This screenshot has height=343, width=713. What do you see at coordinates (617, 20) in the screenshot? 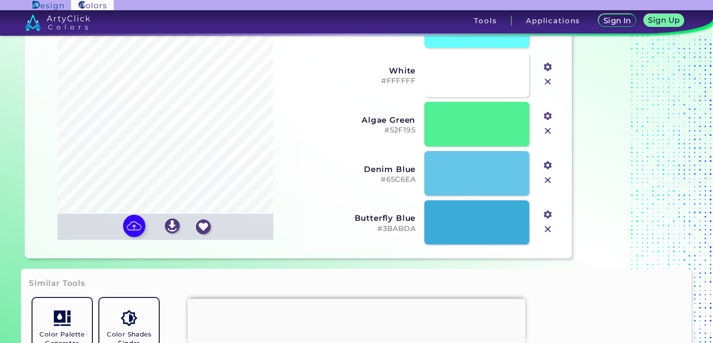
I see `h5: Sign In` at bounding box center [617, 20].